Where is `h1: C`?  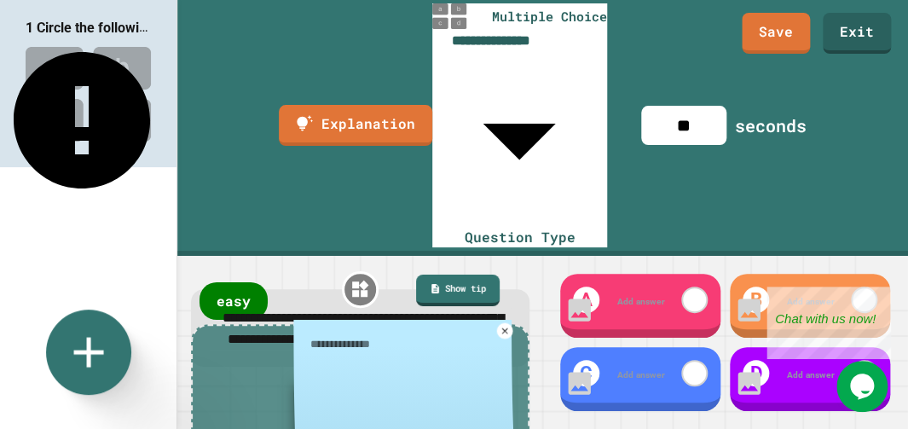
h1: C is located at coordinates (585, 372).